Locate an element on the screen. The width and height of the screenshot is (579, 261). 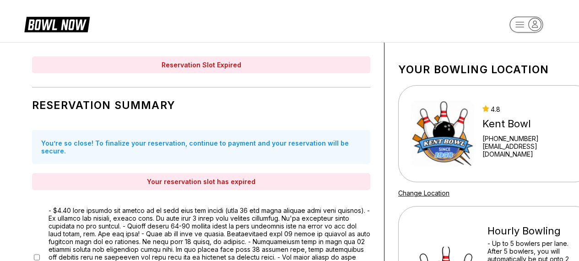
div: You’re so close! To finalize your reservation, continue to payment and your reservation will be s... is located at coordinates (201, 147).